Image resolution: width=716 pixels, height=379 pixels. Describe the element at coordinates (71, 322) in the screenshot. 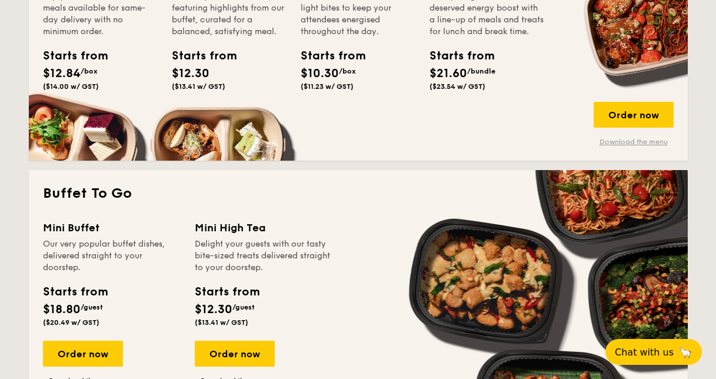

I see `span: ($20.49 w/ GST)` at that location.